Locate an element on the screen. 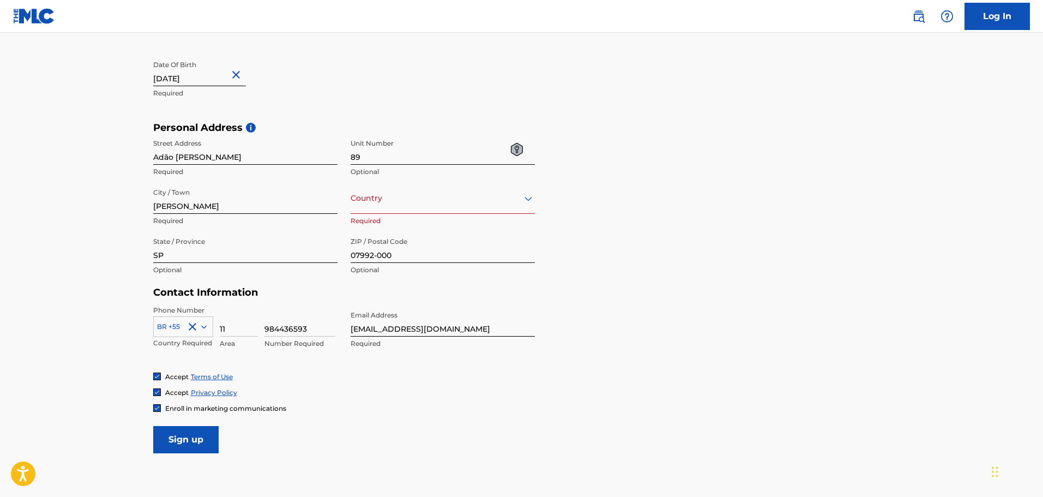 This screenshot has height=497, width=1043. span: Enroll in marketing communications is located at coordinates (226, 408).